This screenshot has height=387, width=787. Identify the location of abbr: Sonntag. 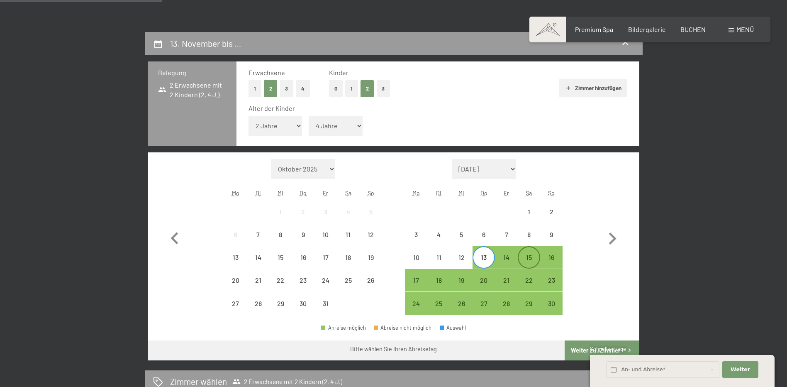
(552, 193).